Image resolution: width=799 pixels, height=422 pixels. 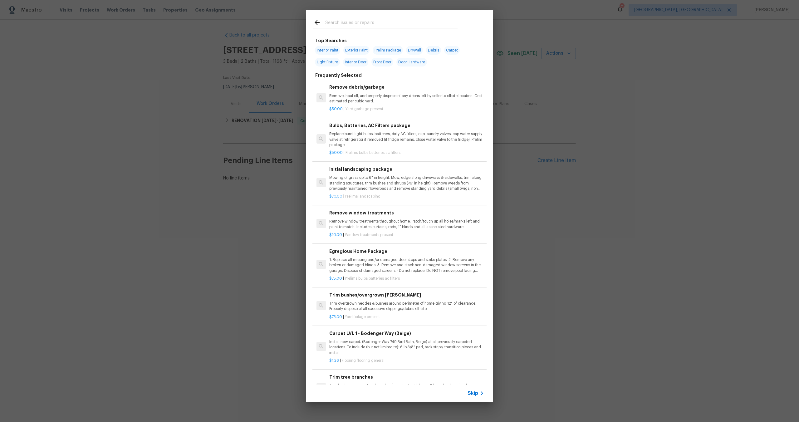 What do you see at coordinates (335, 235) in the screenshot?
I see `span: $10.00` at bounding box center [335, 235].